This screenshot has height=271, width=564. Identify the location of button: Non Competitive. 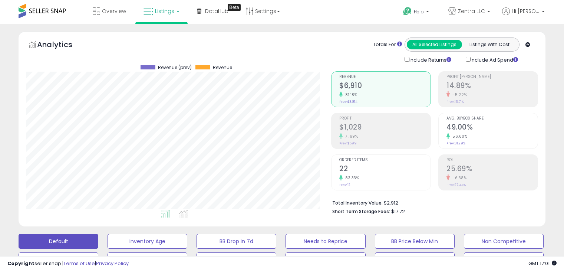
(504, 241).